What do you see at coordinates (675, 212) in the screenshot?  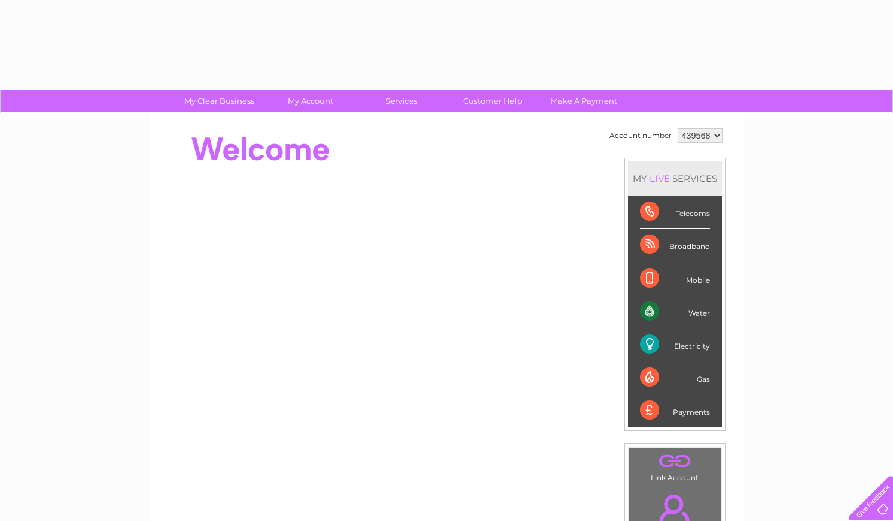 I see `div: Telecoms` at bounding box center [675, 212].